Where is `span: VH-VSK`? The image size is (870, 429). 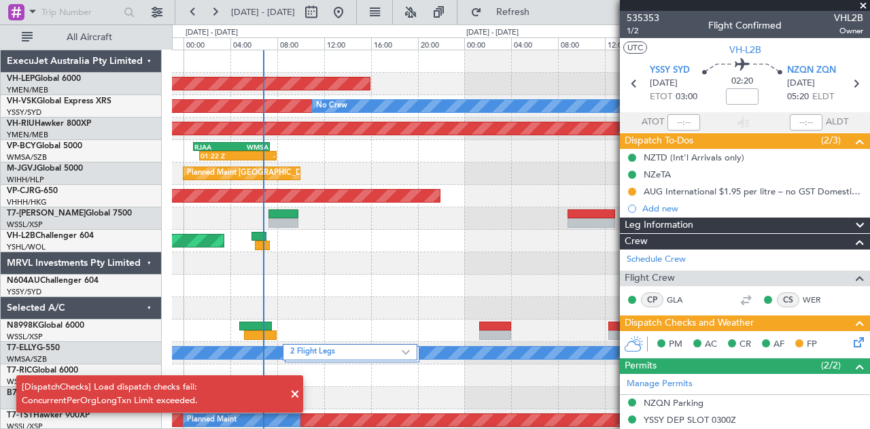 span: VH-VSK is located at coordinates (22, 101).